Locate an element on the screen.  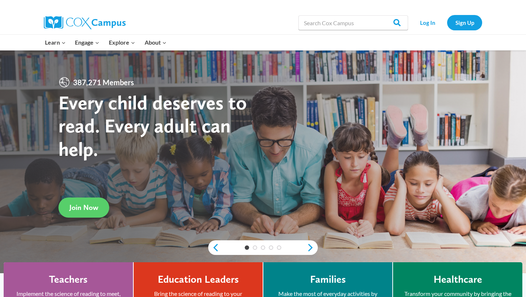
a: next is located at coordinates (312, 247).